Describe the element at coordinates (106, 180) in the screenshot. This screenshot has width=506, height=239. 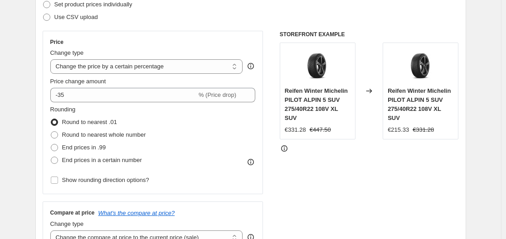
I see `span: Show rounding direction options?` at that location.